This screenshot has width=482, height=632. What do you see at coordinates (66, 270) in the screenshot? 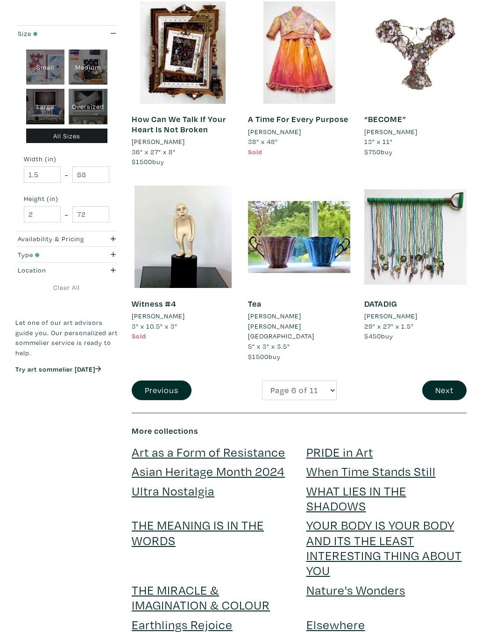
I see `button: Location` at bounding box center [66, 270].